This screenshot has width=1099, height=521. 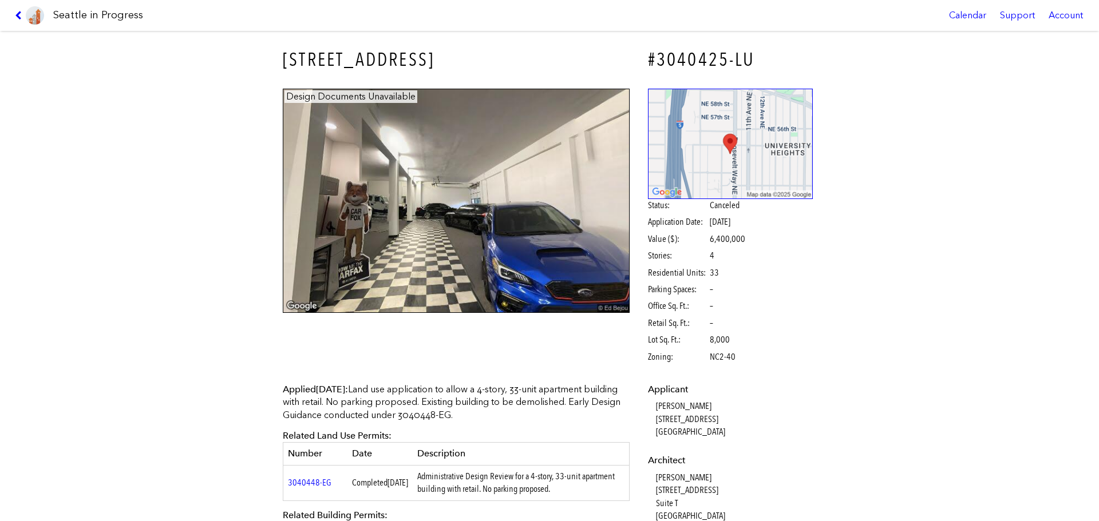 I want to click on h4: #3040425-LU, so click(x=730, y=60).